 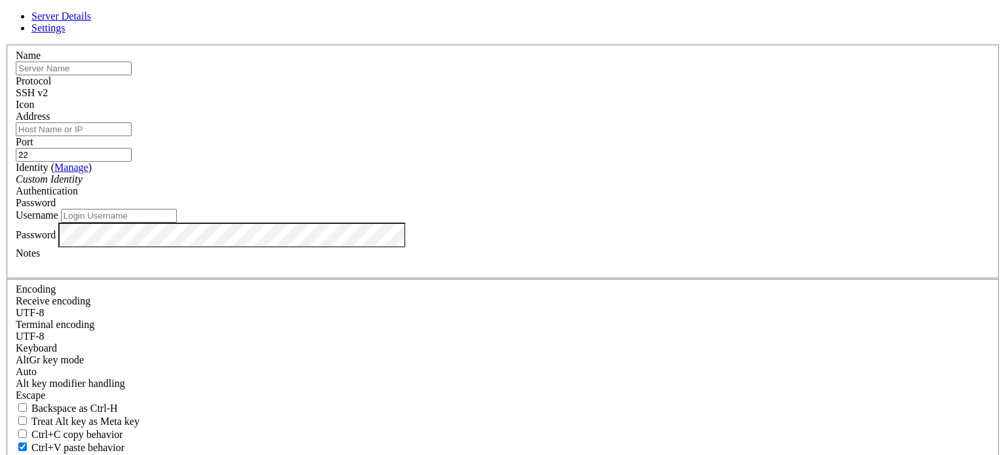 What do you see at coordinates (78, 448) in the screenshot?
I see `span: Ctrl+V paste behavior` at bounding box center [78, 448].